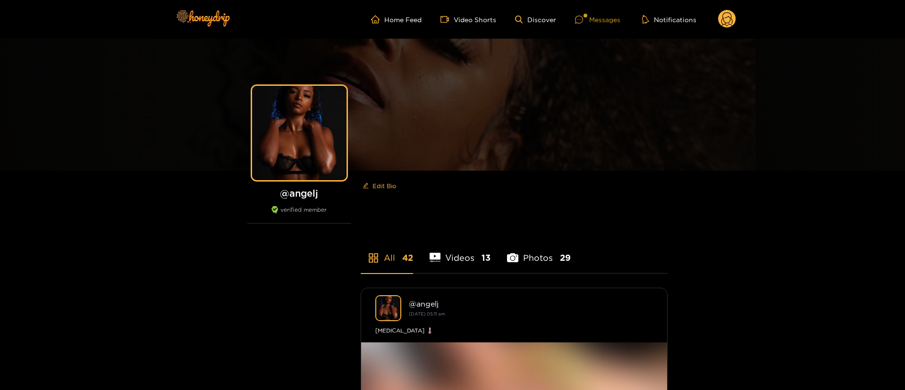 This screenshot has width=905, height=390. What do you see at coordinates (531, 304) in the screenshot?
I see `div: @ angelj` at bounding box center [531, 304].